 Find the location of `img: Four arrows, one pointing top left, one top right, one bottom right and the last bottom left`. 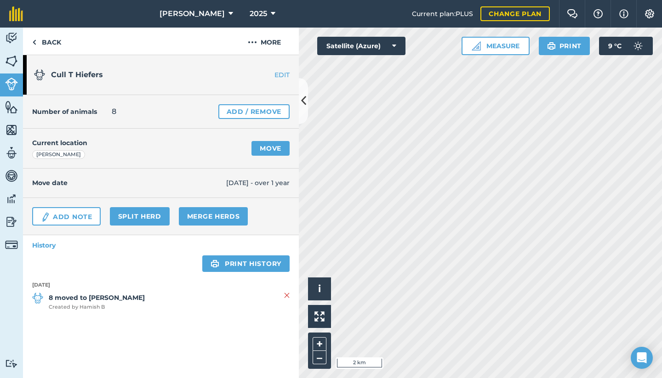

img: Four arrows, one pointing top left, one top right, one bottom right and the last bottom left is located at coordinates (320, 317).